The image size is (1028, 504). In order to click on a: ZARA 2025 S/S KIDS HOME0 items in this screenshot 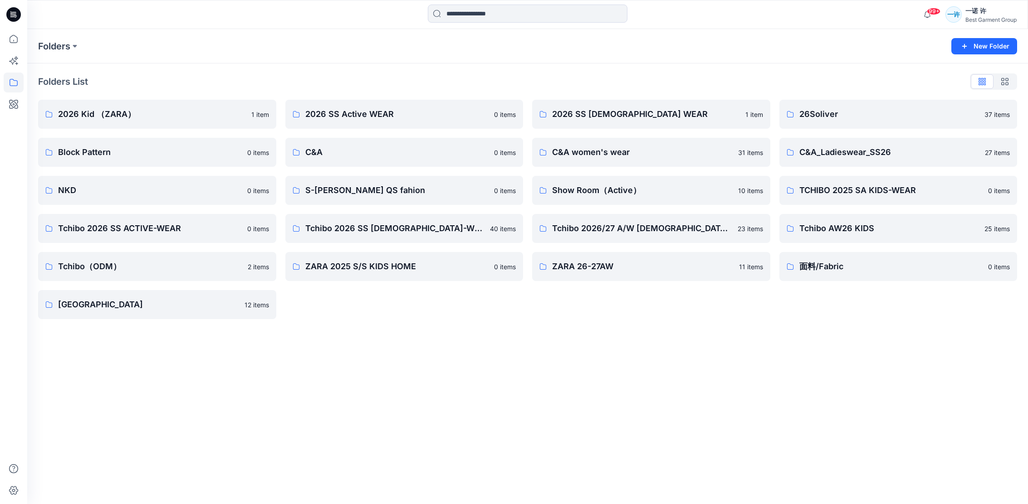, I will do `click(404, 267)`.